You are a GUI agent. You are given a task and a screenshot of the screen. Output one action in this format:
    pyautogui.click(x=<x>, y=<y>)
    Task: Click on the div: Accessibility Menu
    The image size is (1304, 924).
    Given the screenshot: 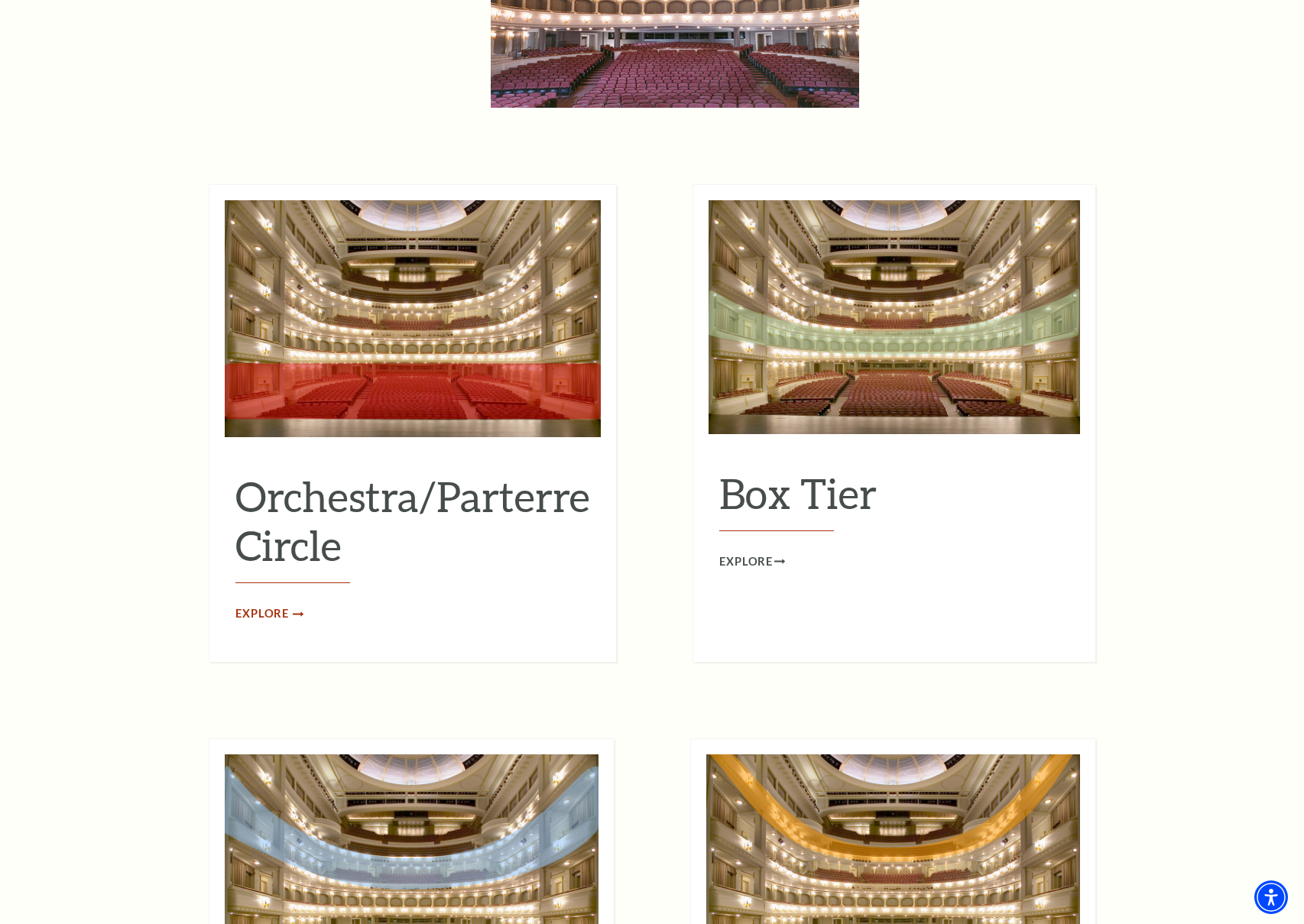 What is the action you would take?
    pyautogui.click(x=1272, y=897)
    